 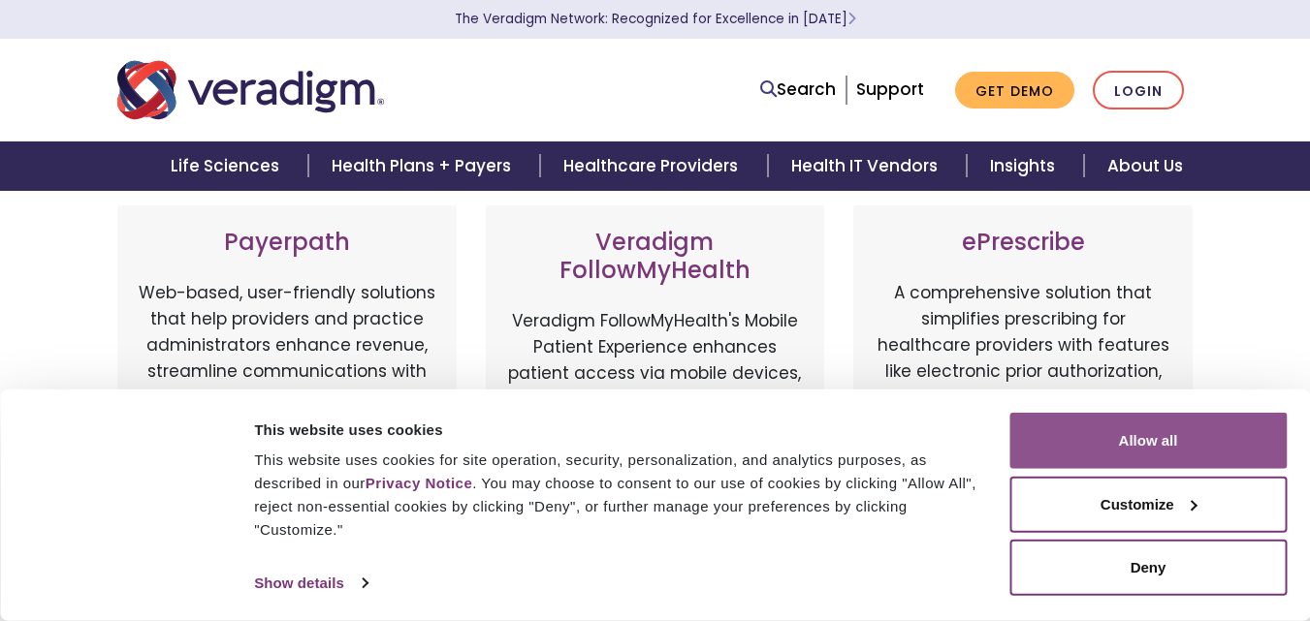 I want to click on a: Get Demo, so click(x=1014, y=90).